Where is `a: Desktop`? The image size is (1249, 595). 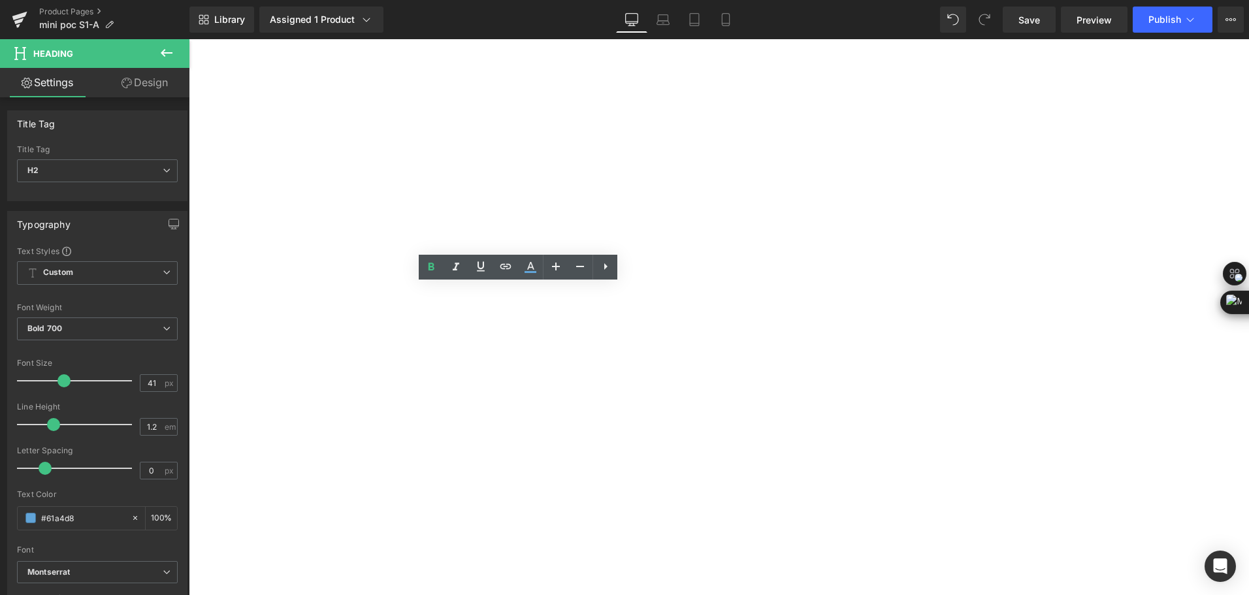
a: Desktop is located at coordinates (632, 20).